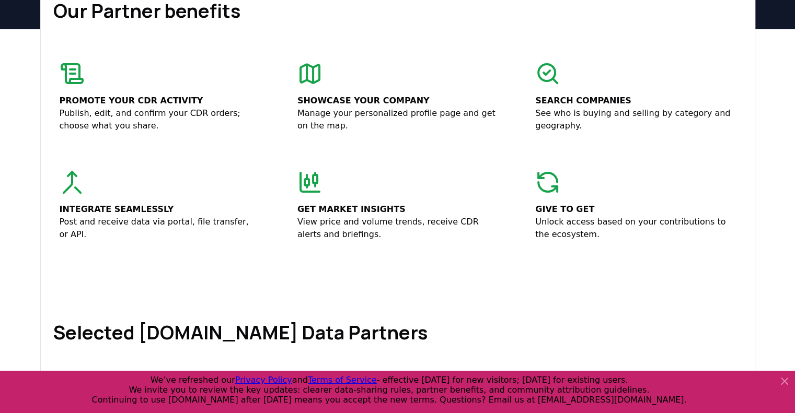 This screenshot has height=413, width=795. Describe the element at coordinates (635, 228) in the screenshot. I see `p: Unlock access based on your contributions to the ecosystem.` at that location.